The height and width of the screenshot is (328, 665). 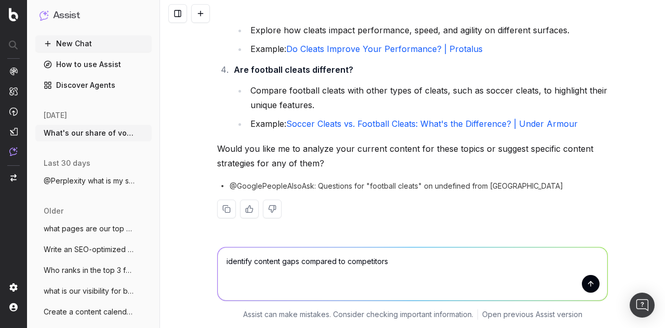 I want to click on img: Setting, so click(x=14, y=287).